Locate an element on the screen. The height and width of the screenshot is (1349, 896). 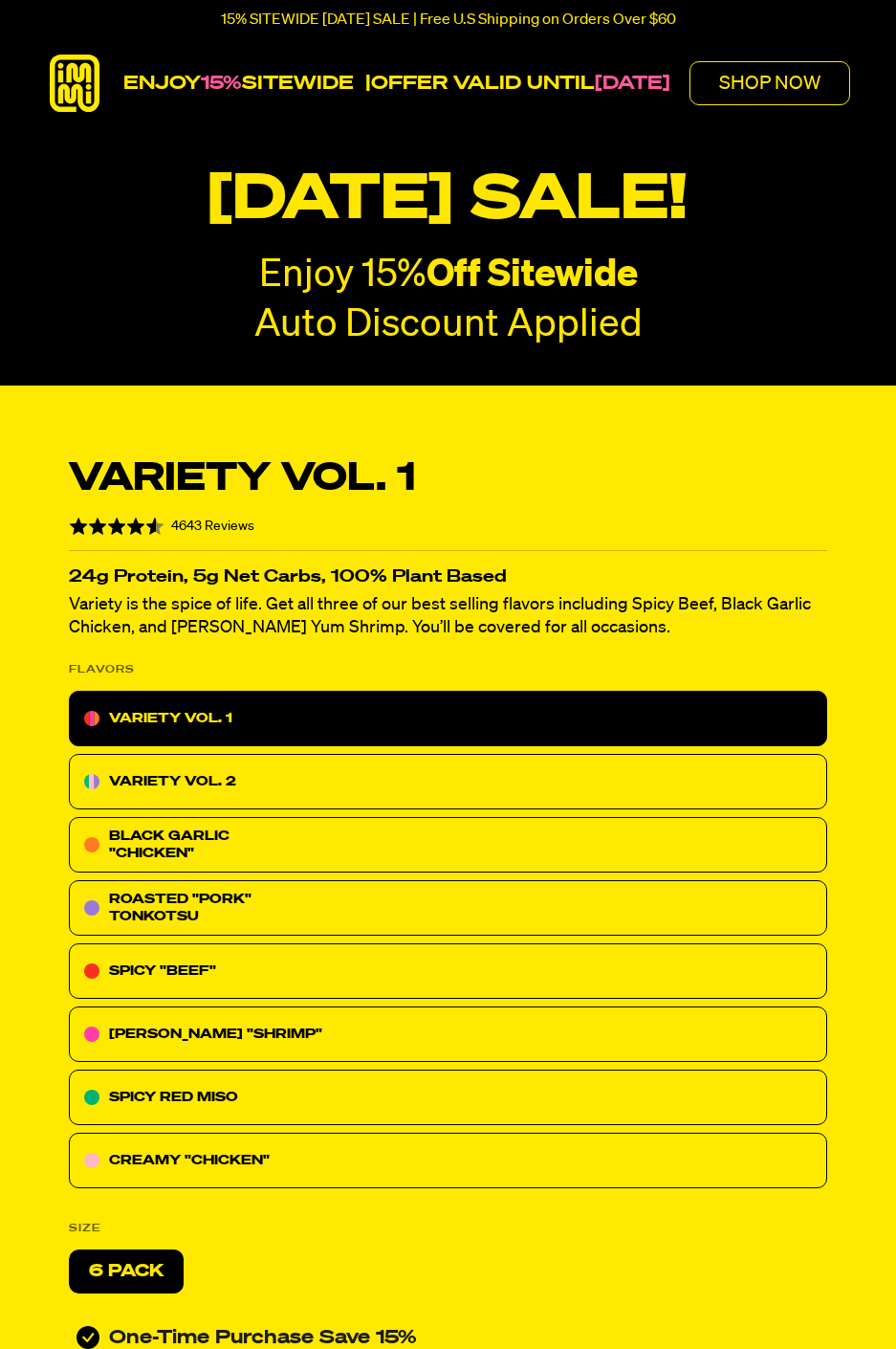
img: icon-variety-vol2.svg is located at coordinates (92, 781).